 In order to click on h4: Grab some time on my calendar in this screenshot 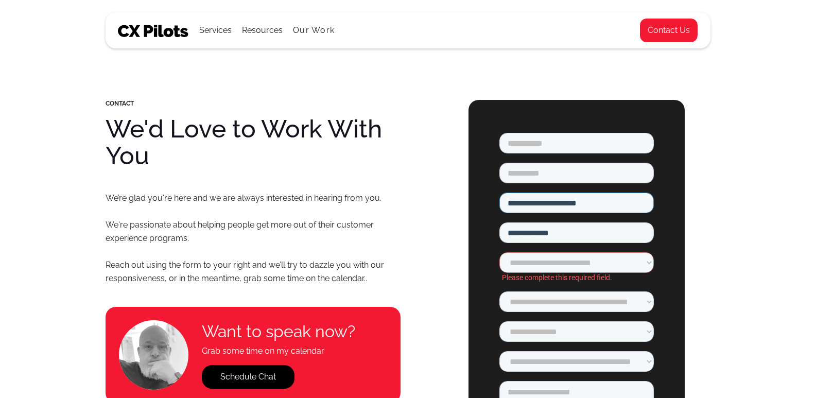, I will do `click(279, 351)`.